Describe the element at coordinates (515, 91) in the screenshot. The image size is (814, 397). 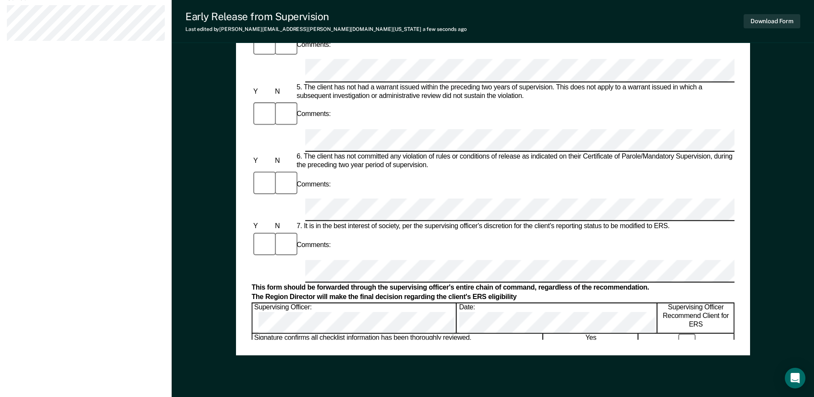
I see `div: 5. The client has not had a warrant issued within the preceding two years of supervision. This do...` at that location.